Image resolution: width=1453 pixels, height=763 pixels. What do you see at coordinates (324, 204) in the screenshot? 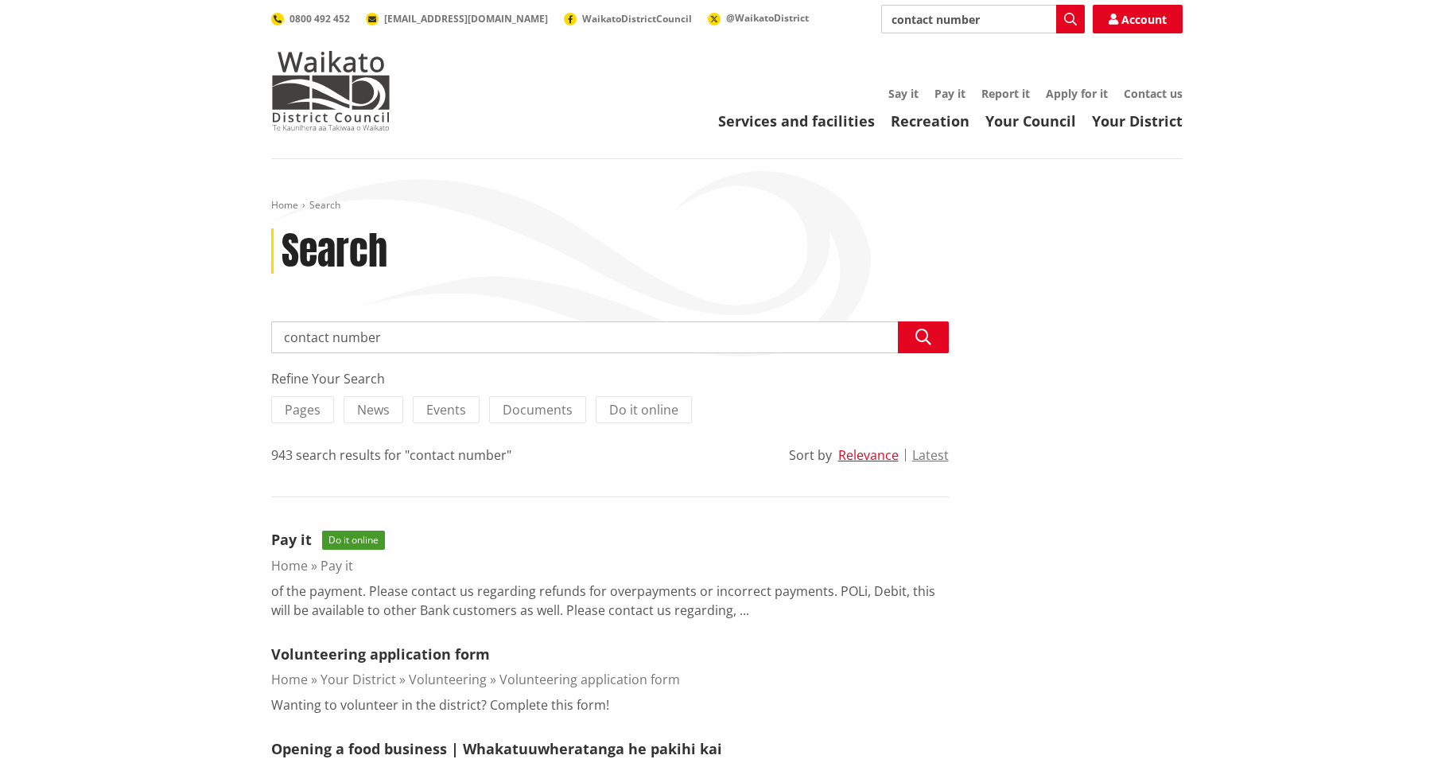
I see `span: Search` at bounding box center [324, 204].